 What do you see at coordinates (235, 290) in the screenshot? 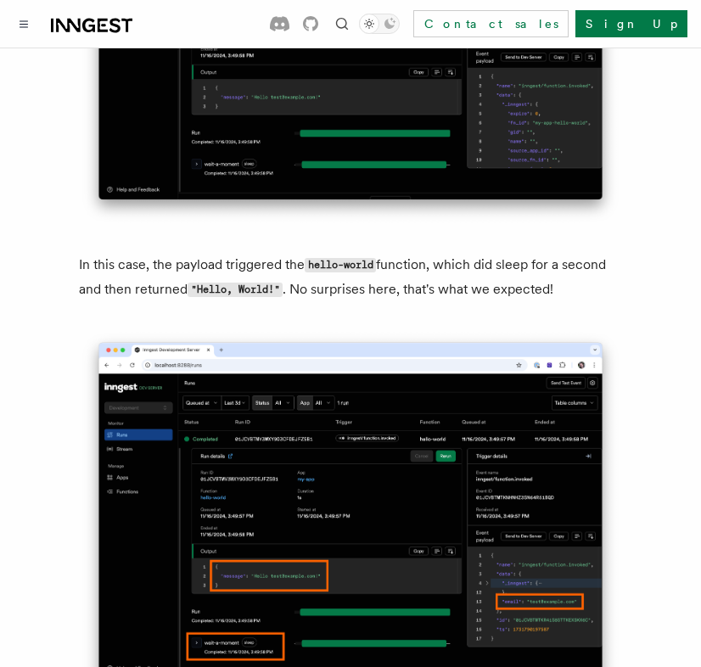
I see `code: "Hello, World!"` at bounding box center [235, 290].